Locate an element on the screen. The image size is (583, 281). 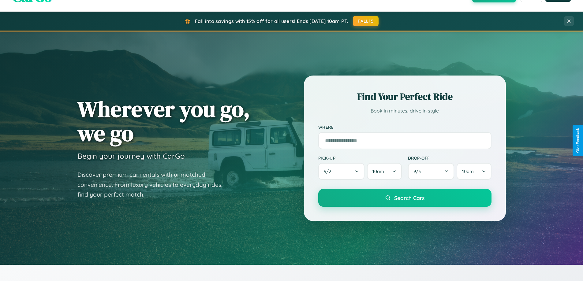
p: Discover premium car rentals with unmatched convenience. From luxury vehicles to everyday rides, ... is located at coordinates (154, 185).